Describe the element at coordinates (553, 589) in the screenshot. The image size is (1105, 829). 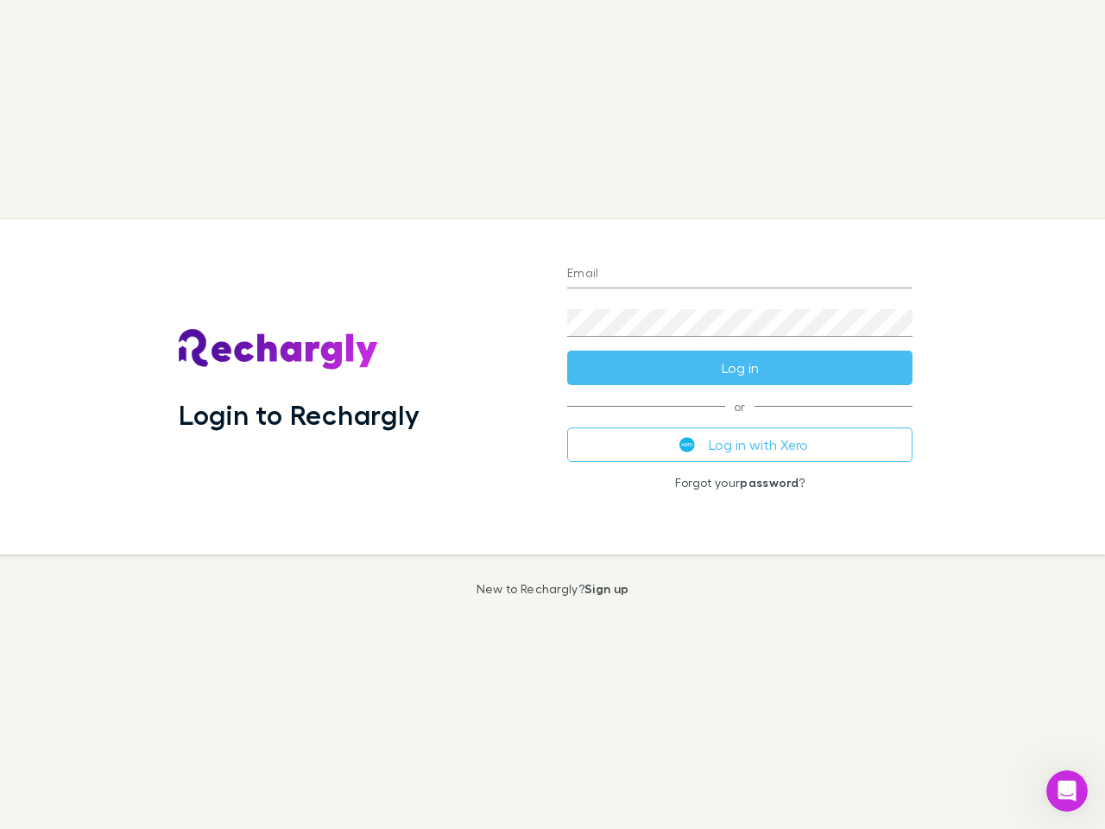
I see `p: New to Rechargly?` at that location.